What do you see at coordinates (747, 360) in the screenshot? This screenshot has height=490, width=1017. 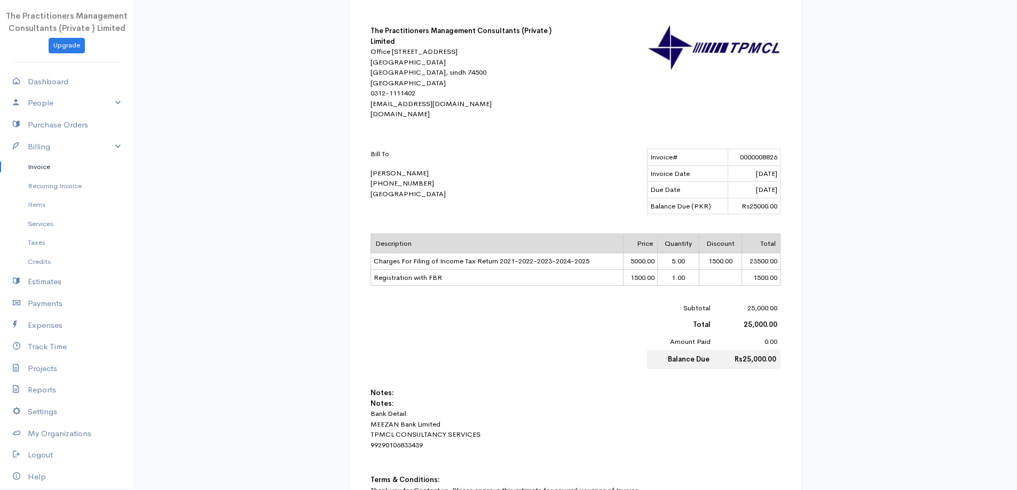 I see `td: Rs25,000.00` at bounding box center [747, 360].